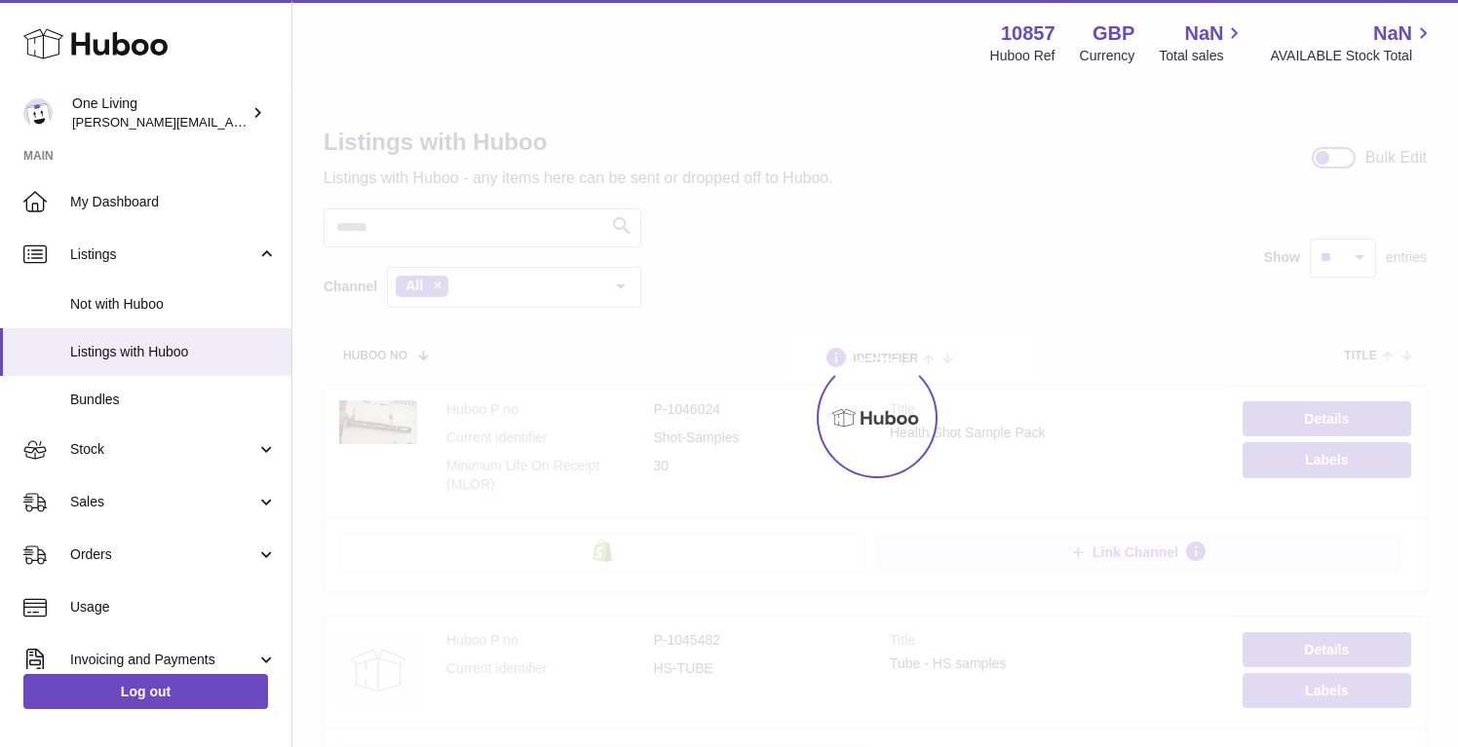 The width and height of the screenshot is (1458, 747). Describe the element at coordinates (163, 554) in the screenshot. I see `span: Orders` at that location.